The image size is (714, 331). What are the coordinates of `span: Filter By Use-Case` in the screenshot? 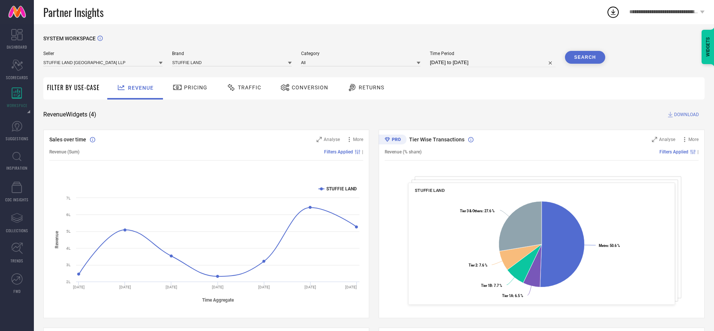 It's located at (73, 87).